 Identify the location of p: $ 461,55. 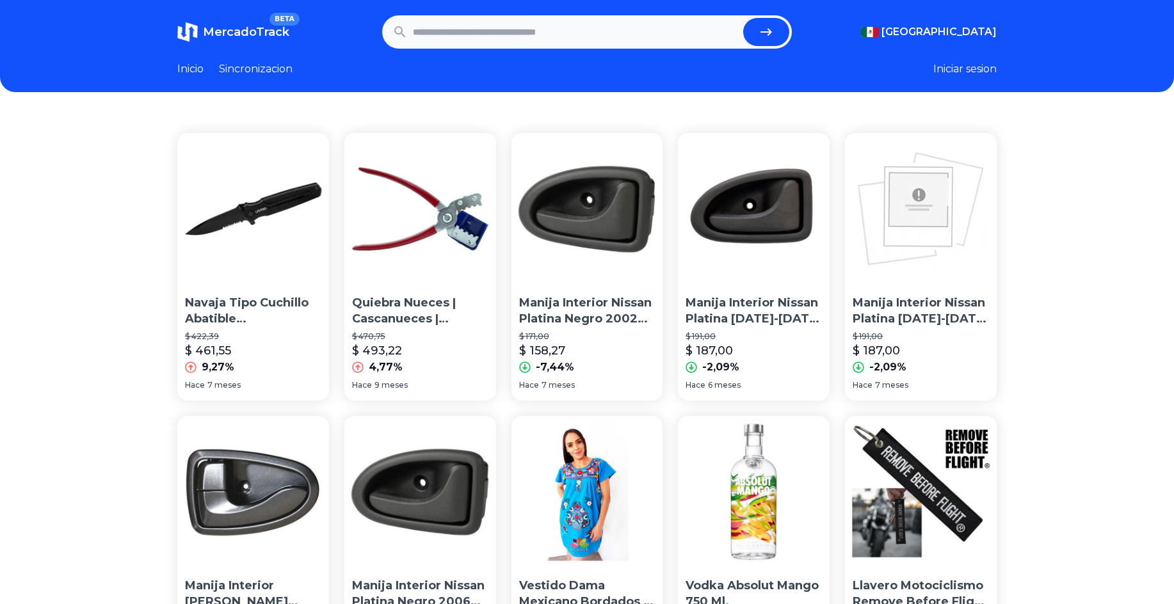
(208, 351).